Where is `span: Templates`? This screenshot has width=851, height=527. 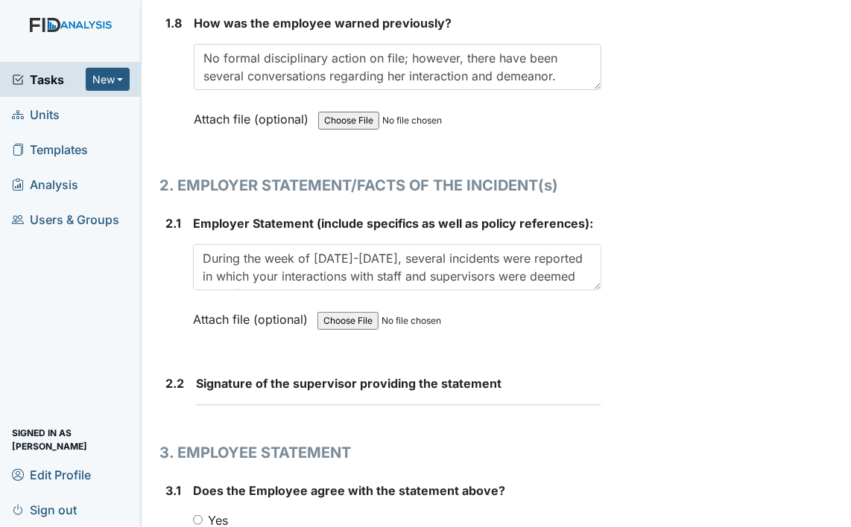 span: Templates is located at coordinates (50, 149).